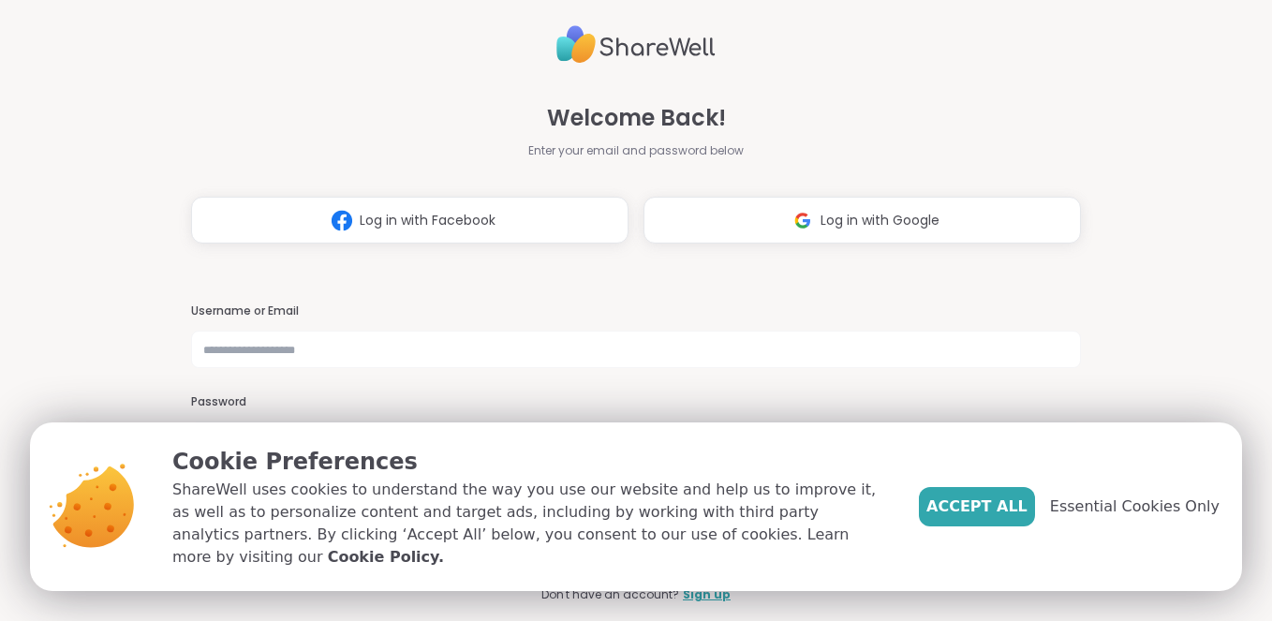  Describe the element at coordinates (1134, 507) in the screenshot. I see `span: Essential Cookies Only` at that location.